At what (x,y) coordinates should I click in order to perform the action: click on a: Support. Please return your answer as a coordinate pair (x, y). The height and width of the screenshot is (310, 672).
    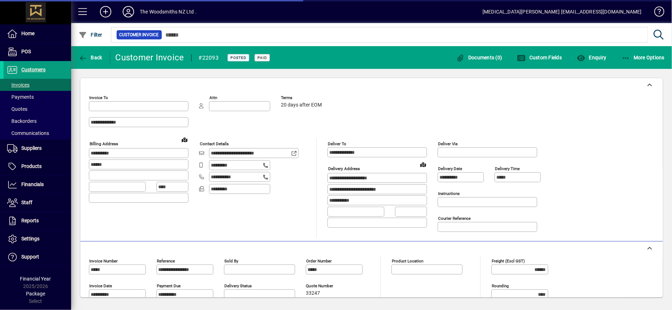
    Looking at the image, I should click on (37, 257).